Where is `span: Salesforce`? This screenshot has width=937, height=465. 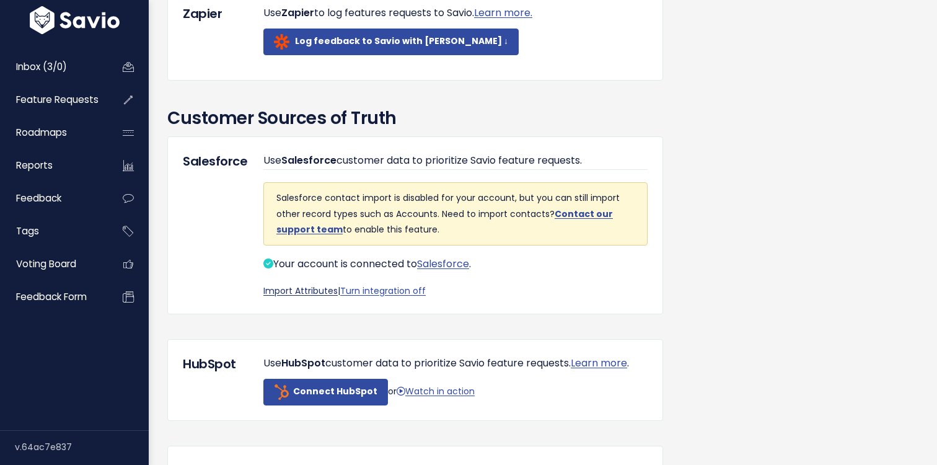
span: Salesforce is located at coordinates (309, 160).